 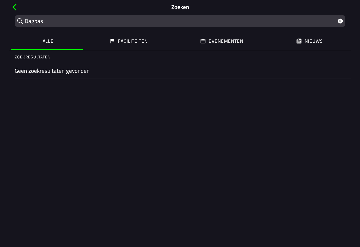 What do you see at coordinates (340, 21) in the screenshot?
I see `button: reset` at bounding box center [340, 21].